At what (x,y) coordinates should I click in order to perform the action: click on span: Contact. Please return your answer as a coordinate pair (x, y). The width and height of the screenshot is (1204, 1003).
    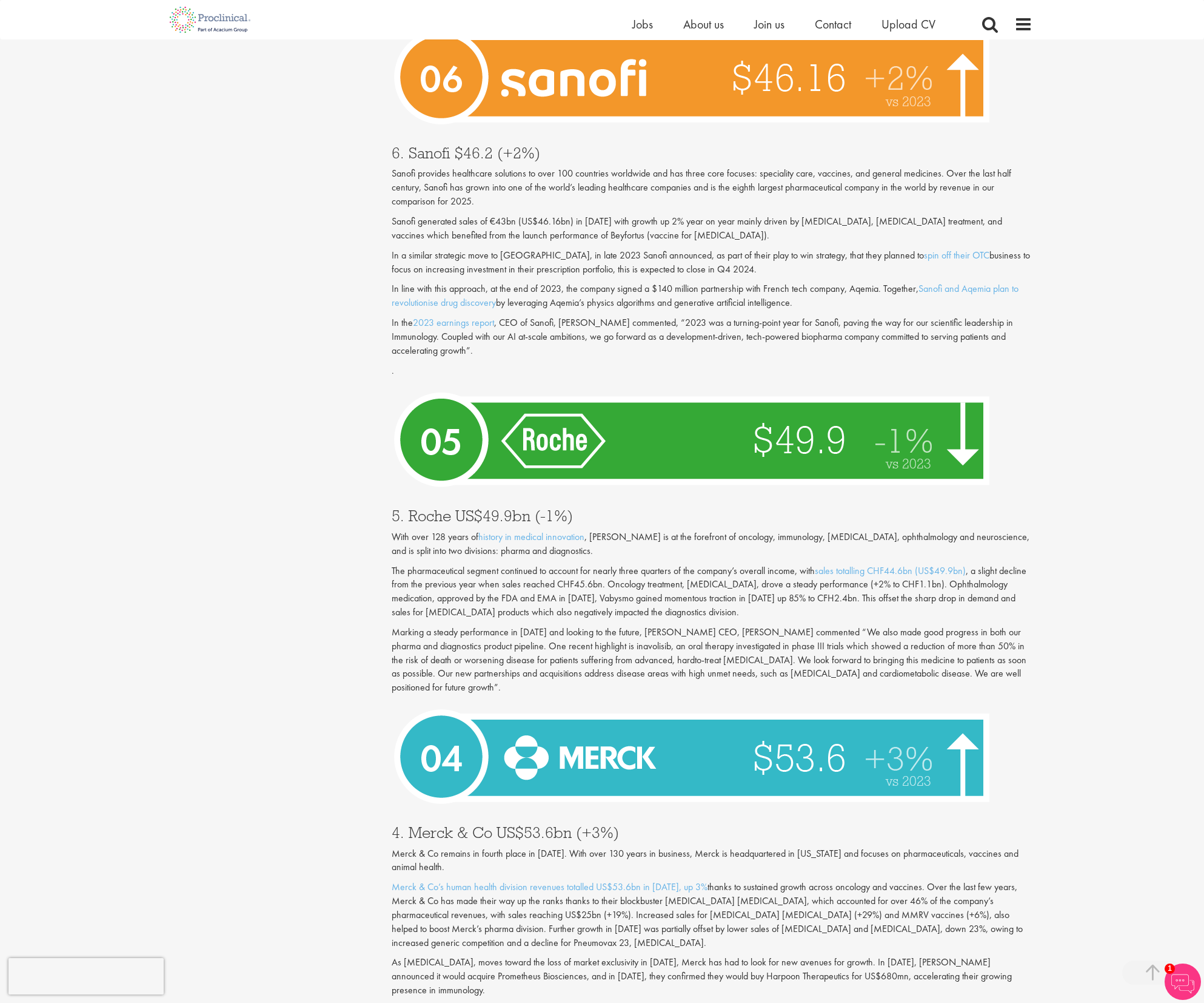
    Looking at the image, I should click on (833, 24).